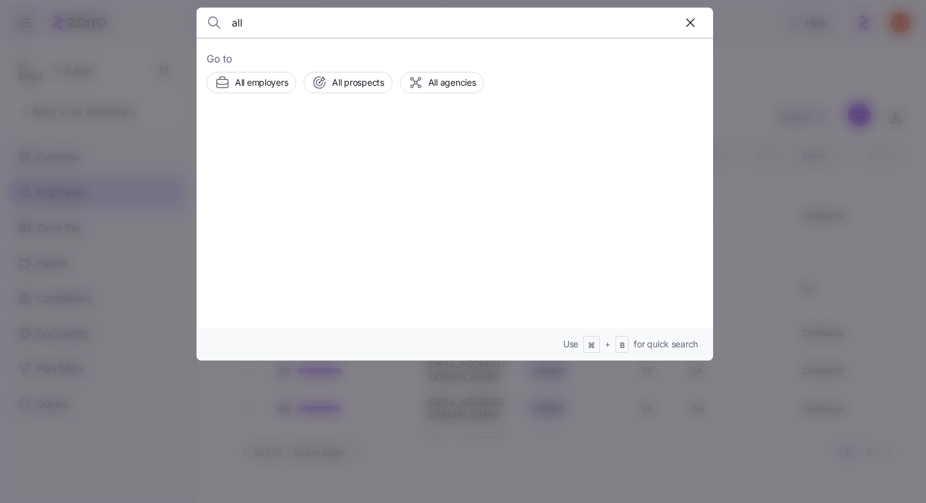  What do you see at coordinates (666, 344) in the screenshot?
I see `span: for quick search` at bounding box center [666, 344].